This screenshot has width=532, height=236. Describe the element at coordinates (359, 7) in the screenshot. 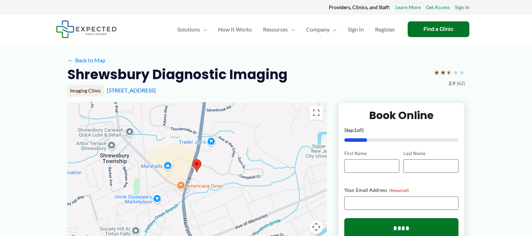

I see `strong: Providers, Clinics, and Staff:` at that location.